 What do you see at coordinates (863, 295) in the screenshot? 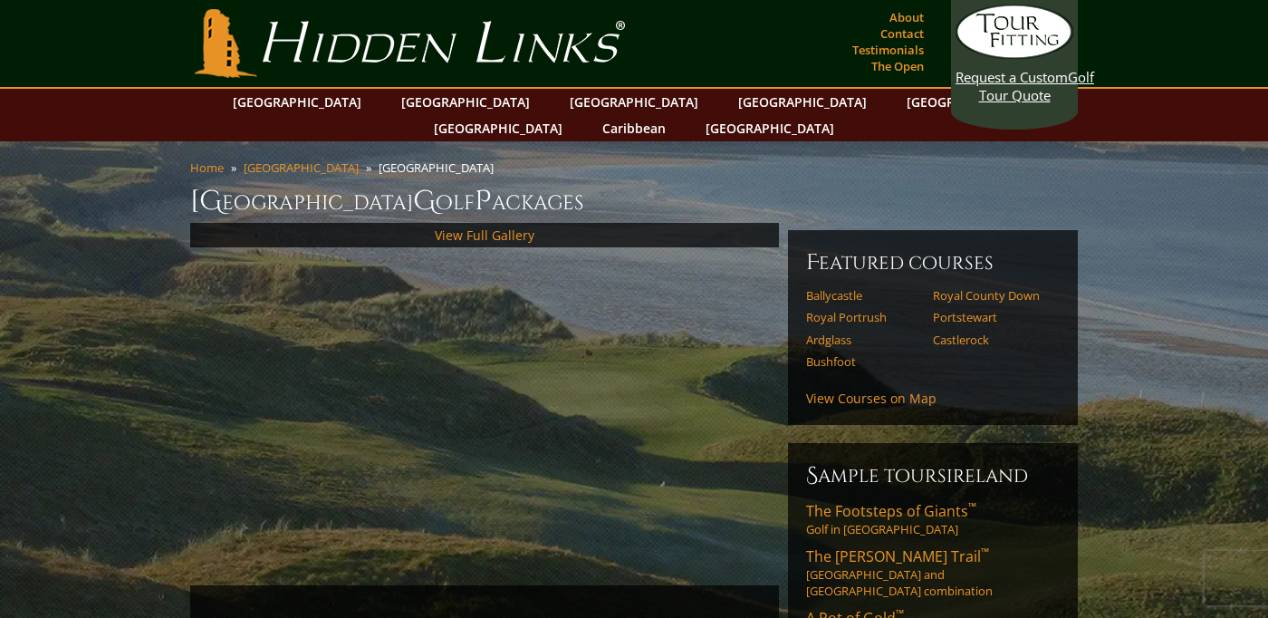
I see `a: Ballycastle` at bounding box center [863, 295].